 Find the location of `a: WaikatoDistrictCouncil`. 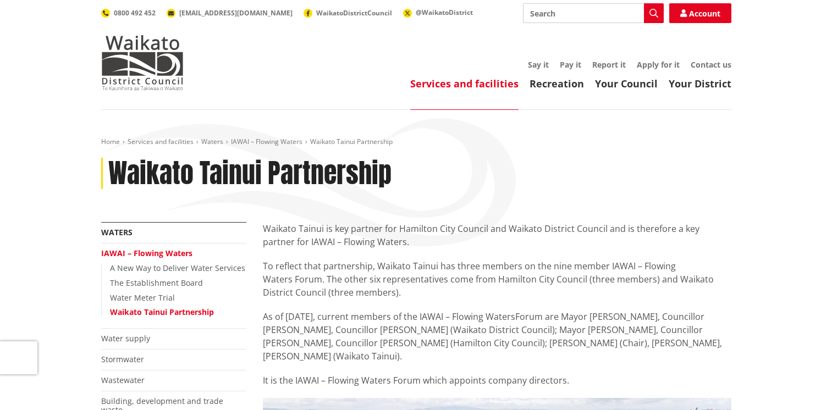

a: WaikatoDistrictCouncil is located at coordinates (347, 13).